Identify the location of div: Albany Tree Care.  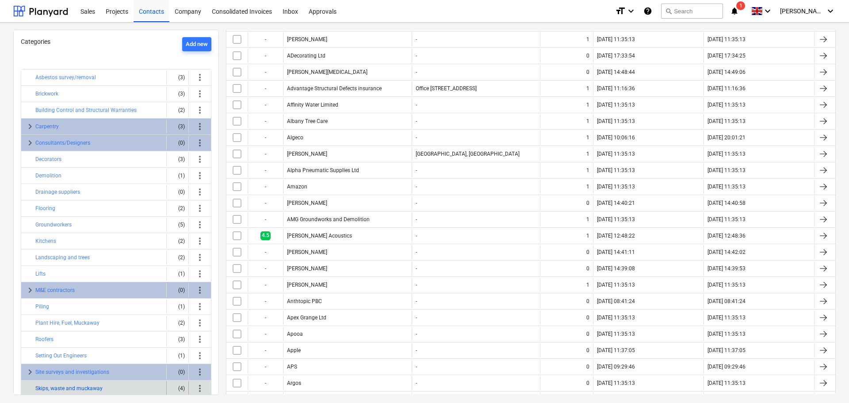
(307, 121).